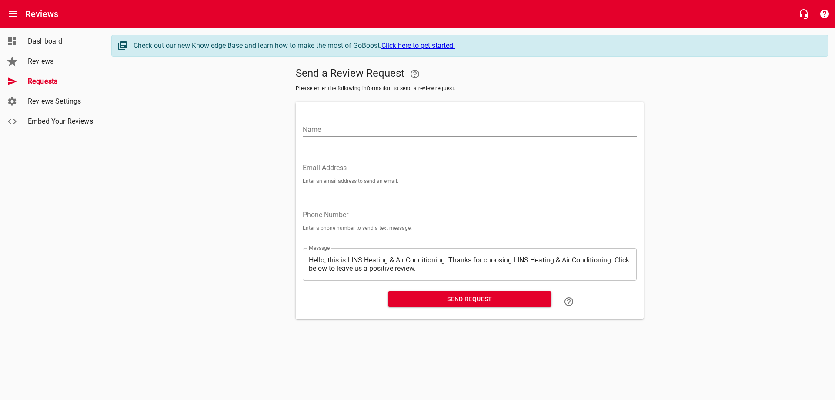 The width and height of the screenshot is (835, 400). I want to click on h5: Send a Review Request, so click(470, 74).